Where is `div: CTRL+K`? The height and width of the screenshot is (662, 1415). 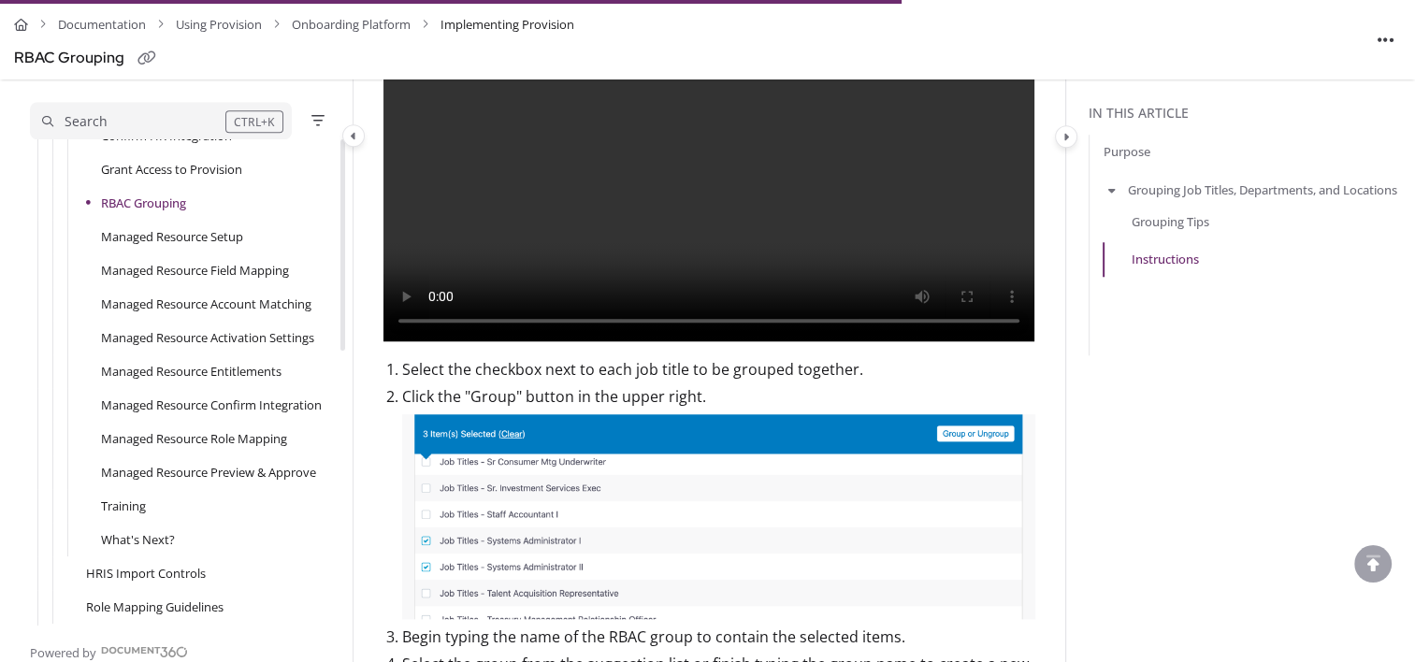 div: CTRL+K is located at coordinates (254, 122).